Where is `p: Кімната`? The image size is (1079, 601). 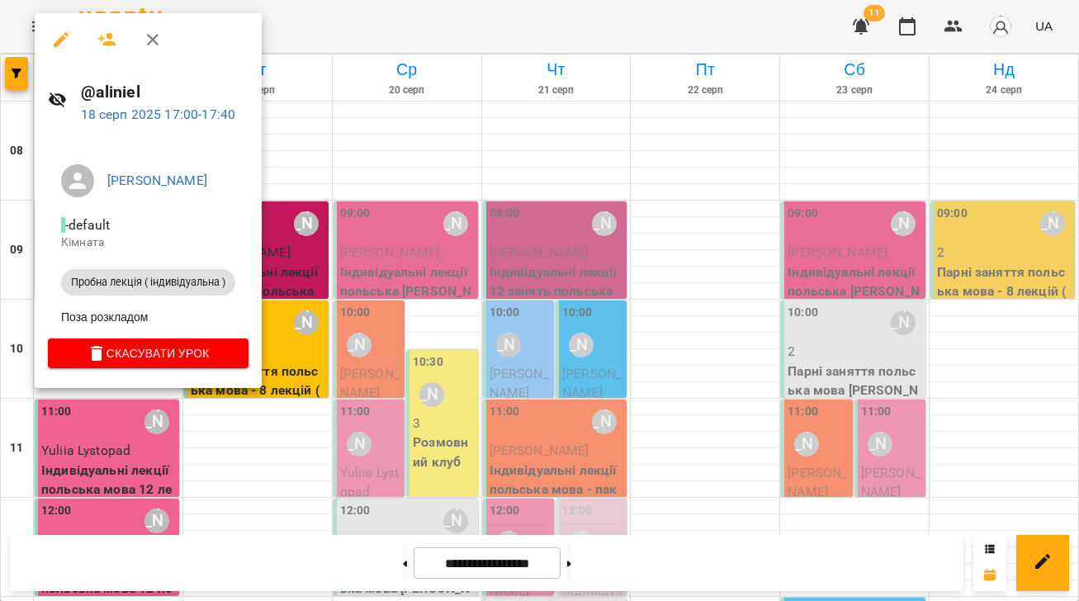 p: Кімната is located at coordinates (148, 243).